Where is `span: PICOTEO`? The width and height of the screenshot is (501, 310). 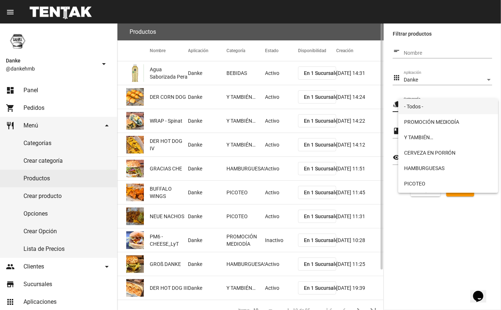 span: PICOTEO is located at coordinates (448, 184).